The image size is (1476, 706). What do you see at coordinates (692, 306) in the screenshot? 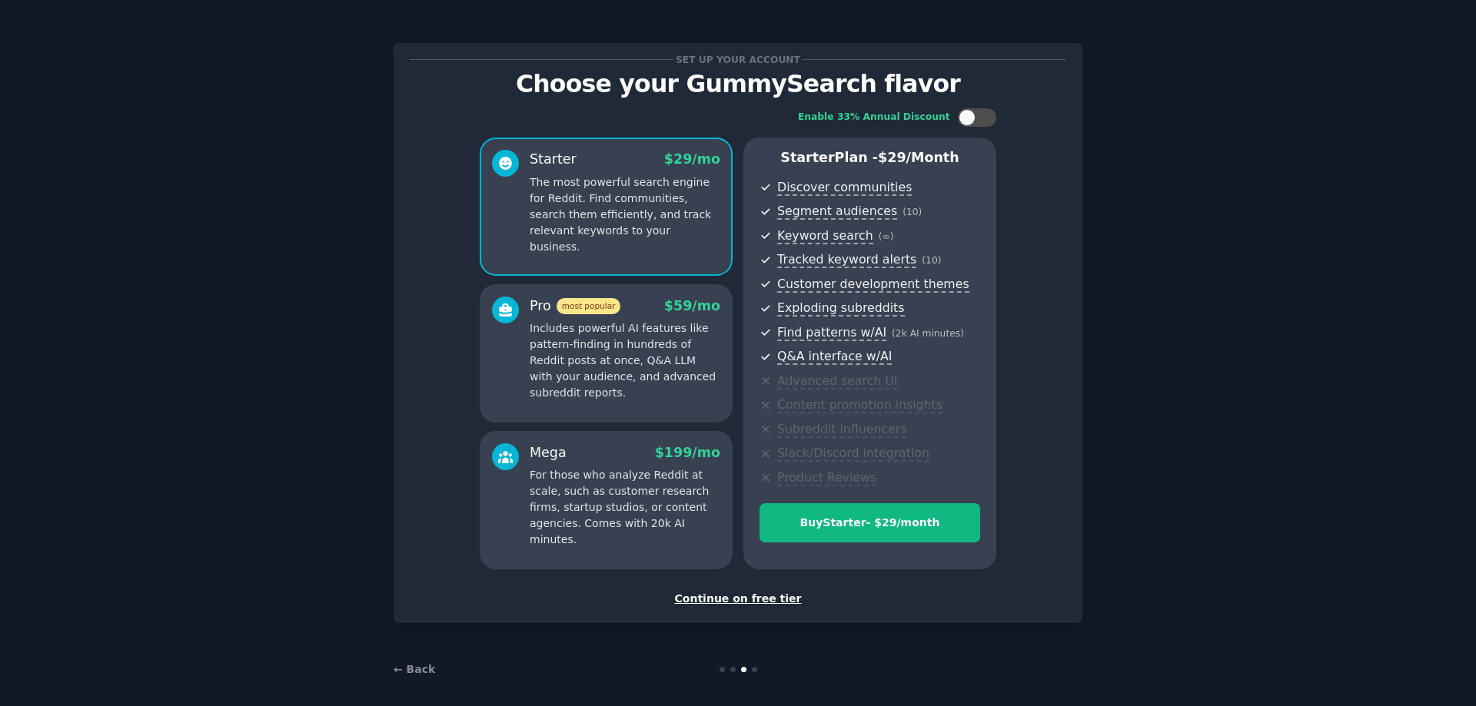
I see `span: $ 59 /mo` at bounding box center [692, 306].